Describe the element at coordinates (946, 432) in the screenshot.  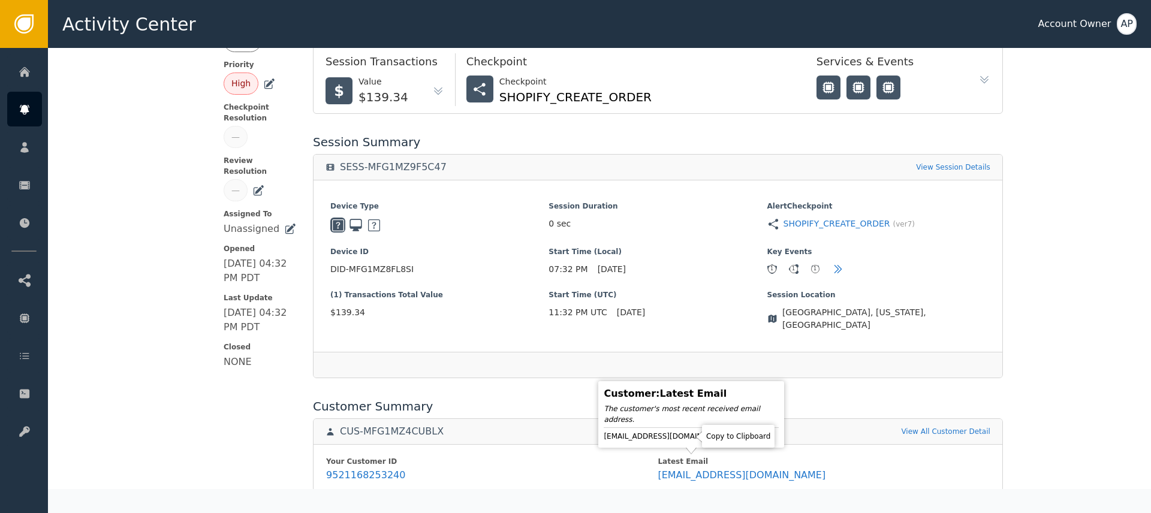
I see `div: View All Customer Detail` at that location.